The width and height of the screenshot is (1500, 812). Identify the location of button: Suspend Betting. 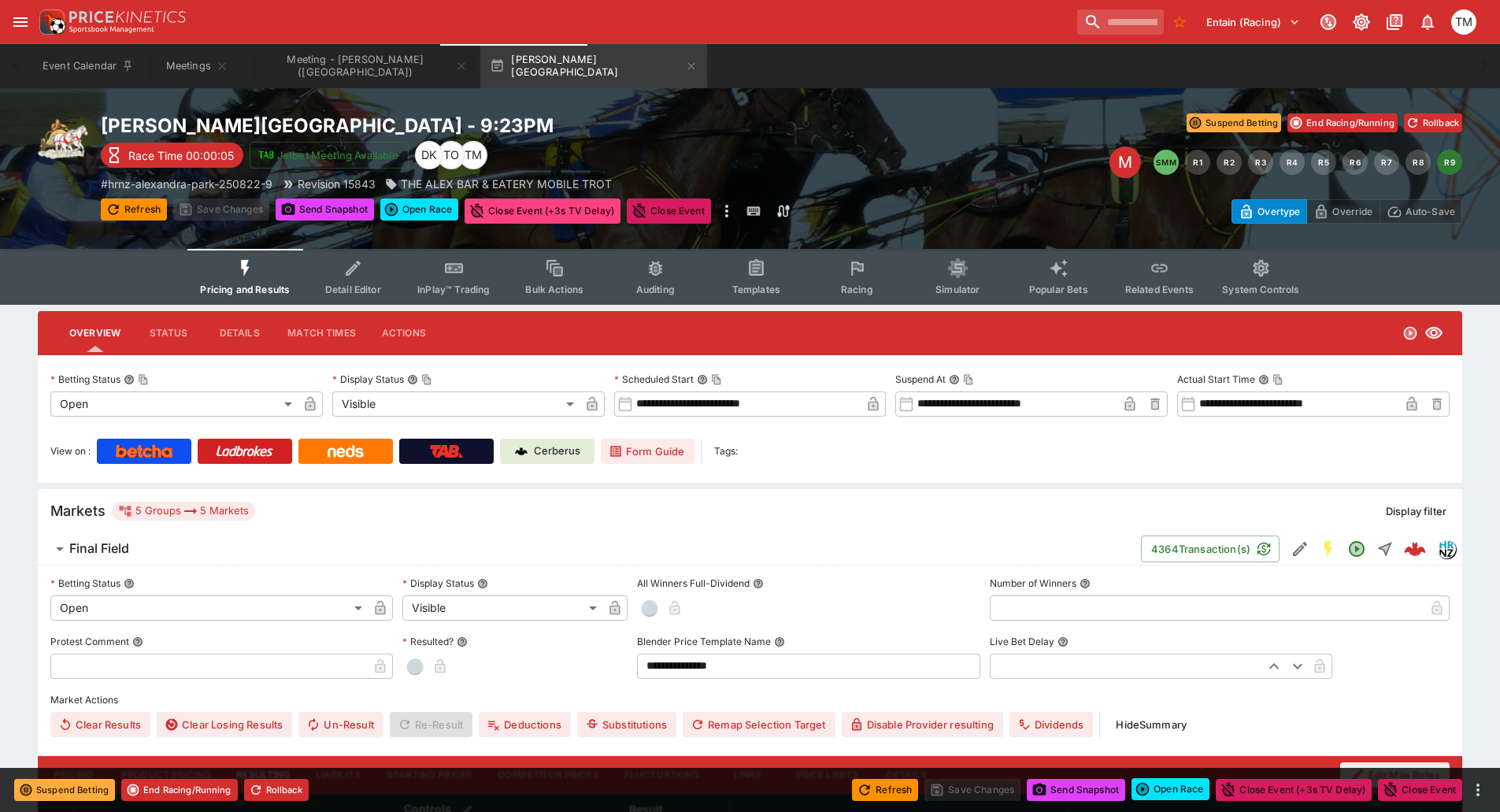
(65, 790).